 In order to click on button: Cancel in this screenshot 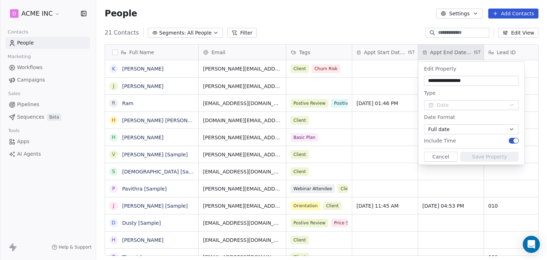, I will do `click(441, 157)`.